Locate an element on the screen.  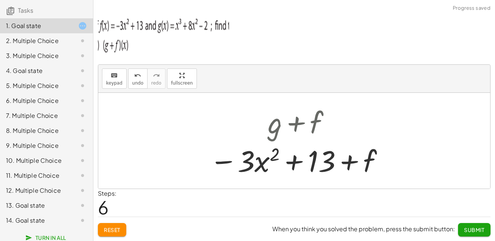
button: Submit is located at coordinates (474, 229).